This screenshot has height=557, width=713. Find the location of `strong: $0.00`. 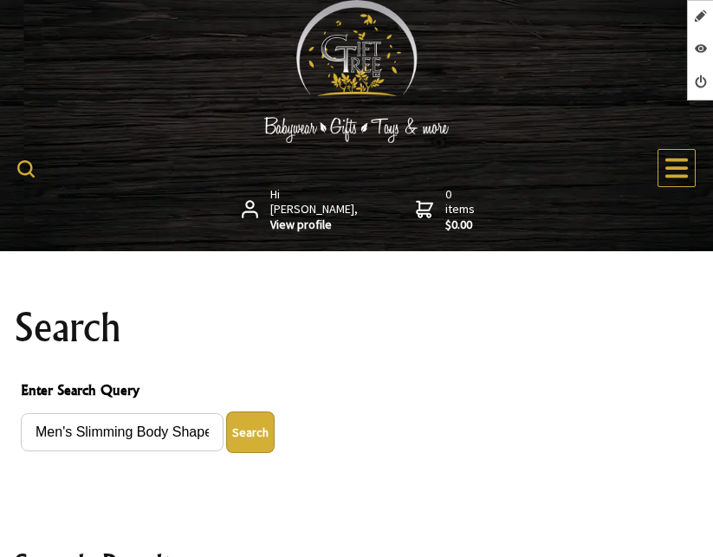

strong: $0.00 is located at coordinates (462, 225).